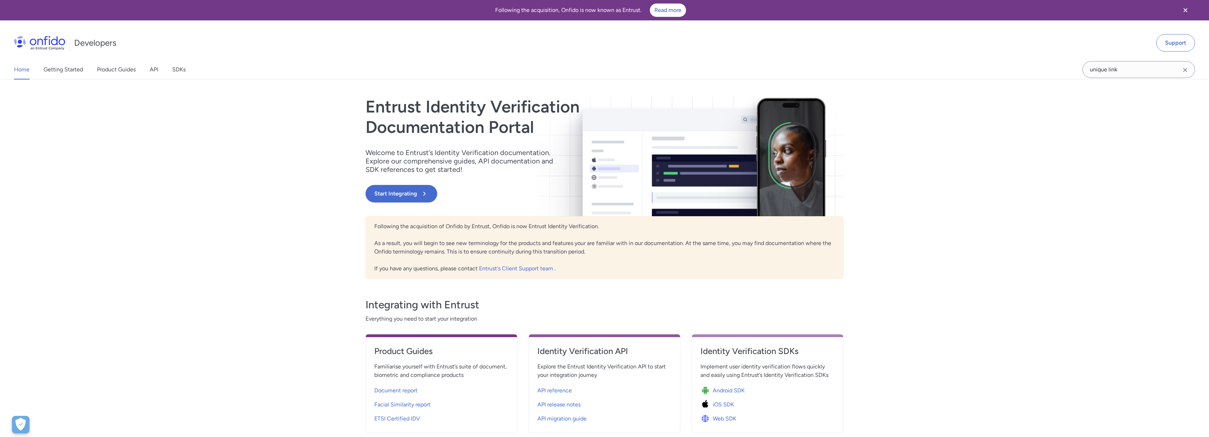 The image size is (1209, 437). What do you see at coordinates (1139, 70) in the screenshot?
I see `input: Onfido search input field` at bounding box center [1139, 70].